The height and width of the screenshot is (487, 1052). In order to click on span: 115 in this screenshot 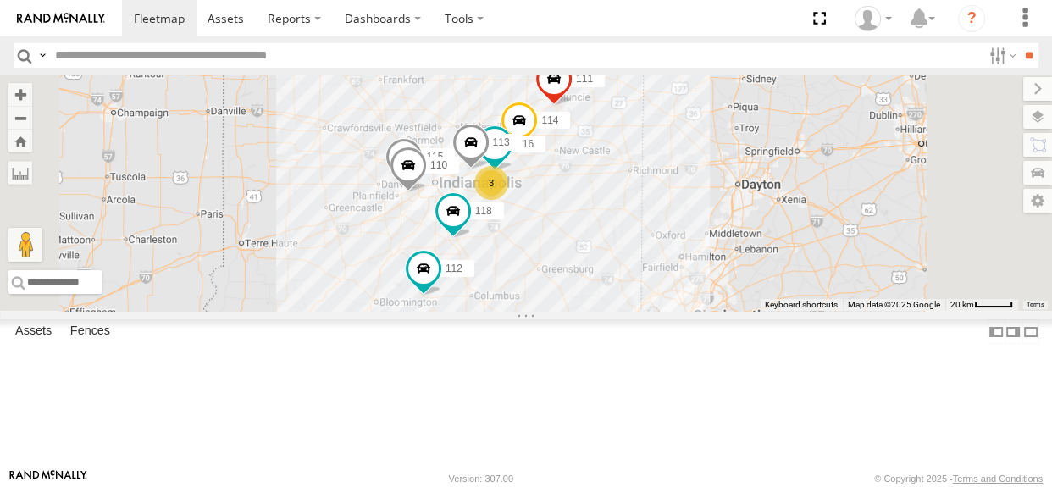, I will do `click(435, 156)`.